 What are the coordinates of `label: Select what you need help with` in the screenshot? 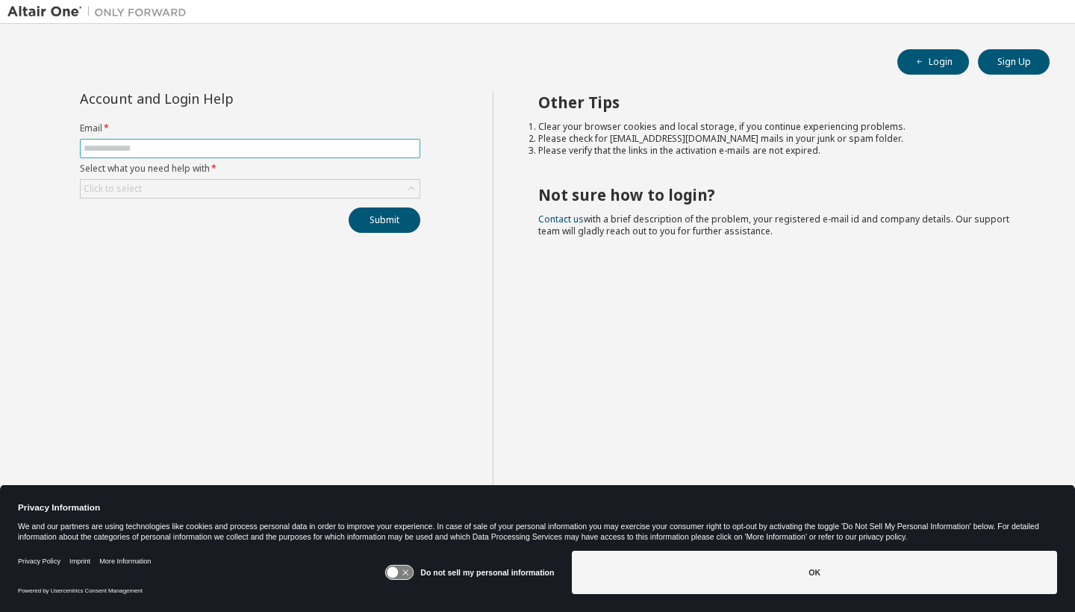 It's located at (250, 169).